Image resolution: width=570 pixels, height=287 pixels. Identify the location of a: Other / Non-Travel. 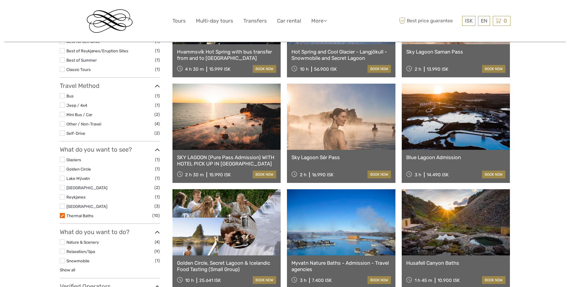
(84, 124).